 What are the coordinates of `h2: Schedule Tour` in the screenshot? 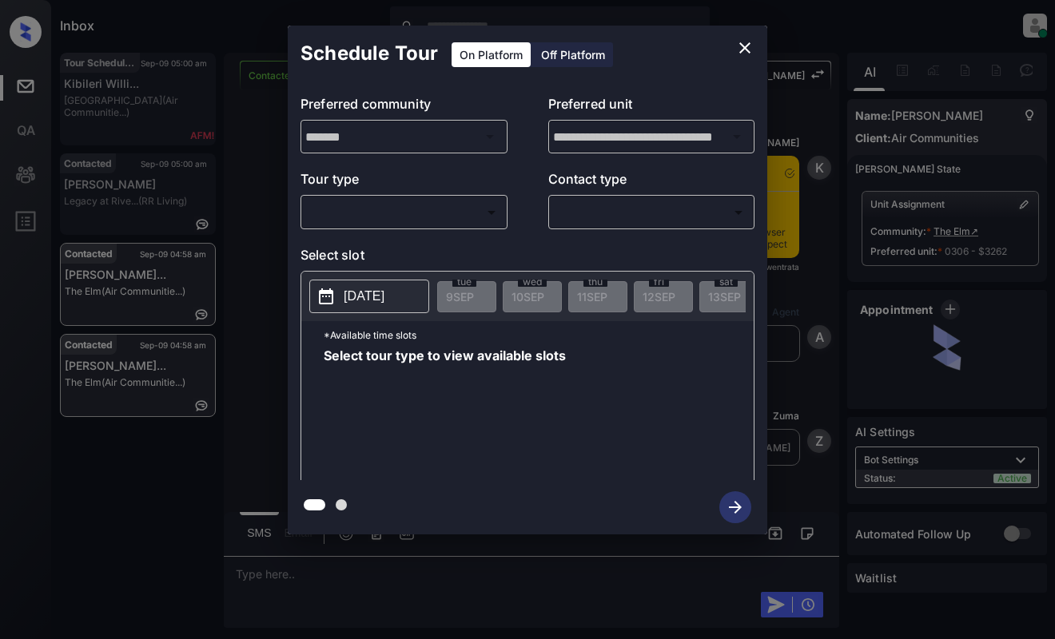 It's located at (369, 54).